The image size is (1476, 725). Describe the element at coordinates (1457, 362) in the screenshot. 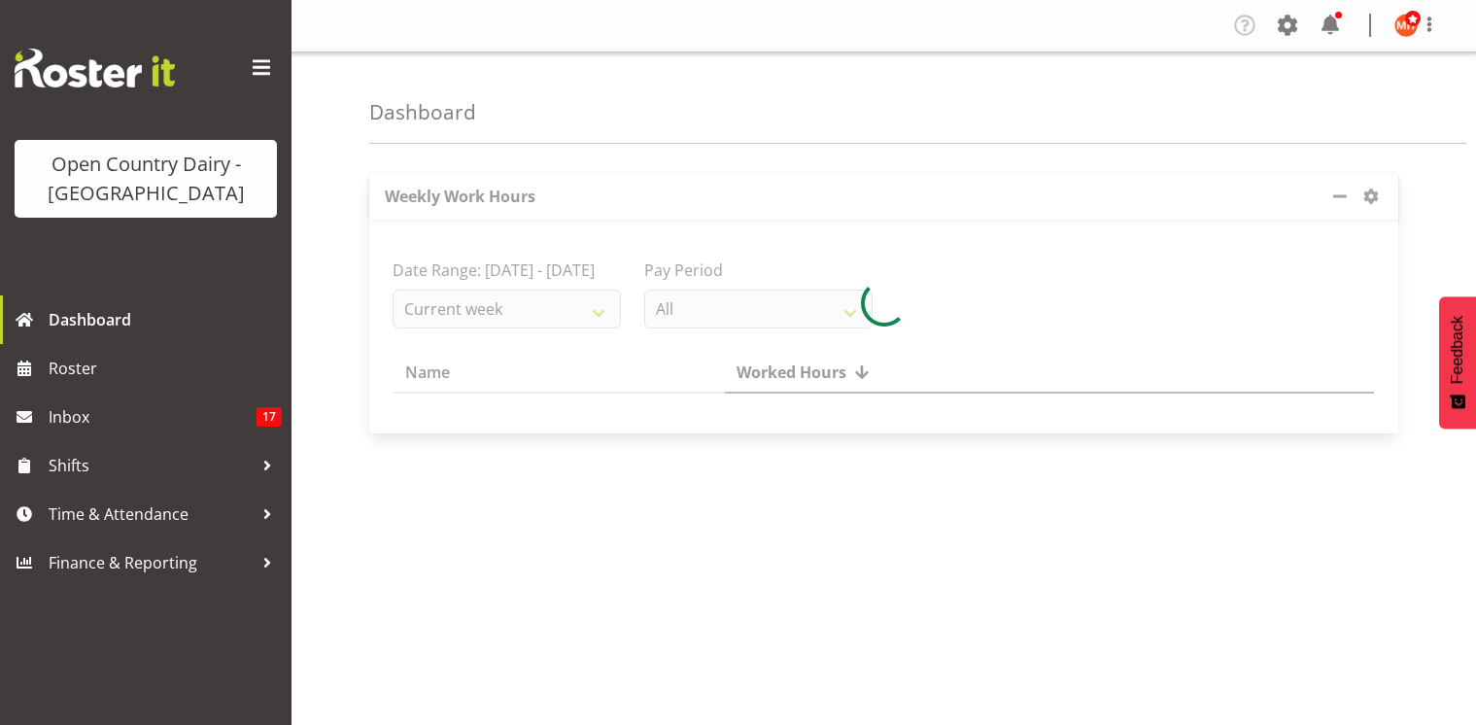

I see `button: Feedback - Show survey` at that location.